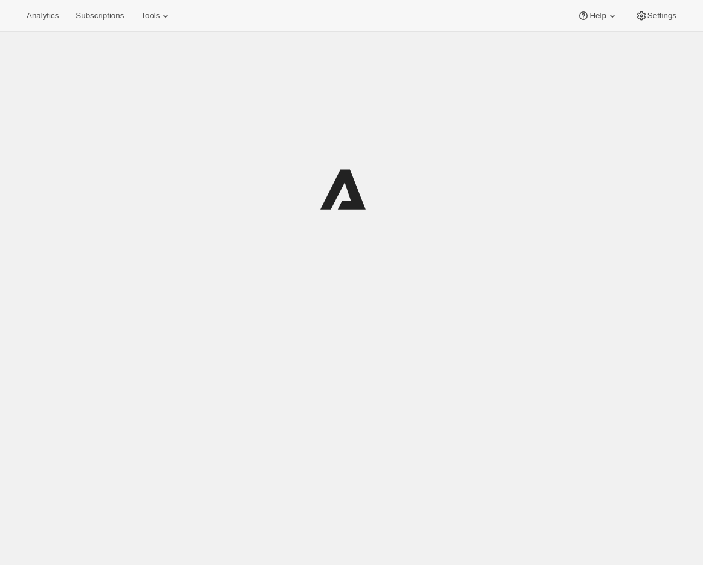  I want to click on button: Help, so click(597, 16).